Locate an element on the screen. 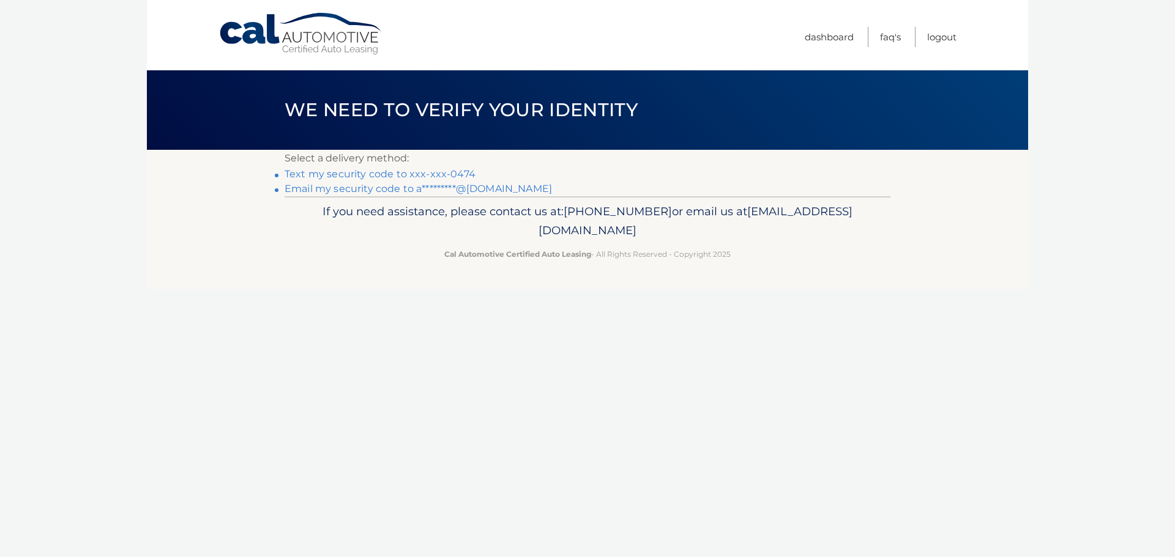  p: Select a delivery method: is located at coordinates (587, 158).